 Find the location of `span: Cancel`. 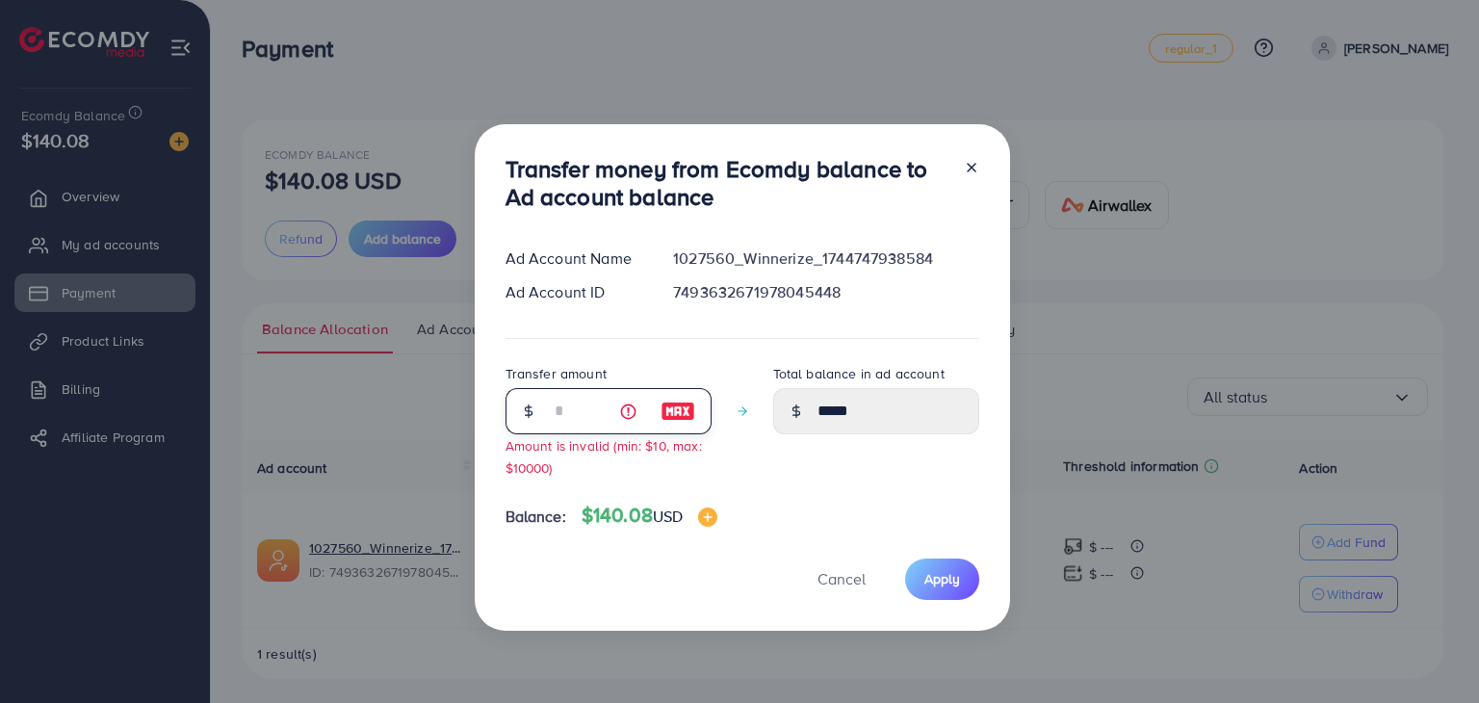

span: Cancel is located at coordinates (842, 579).